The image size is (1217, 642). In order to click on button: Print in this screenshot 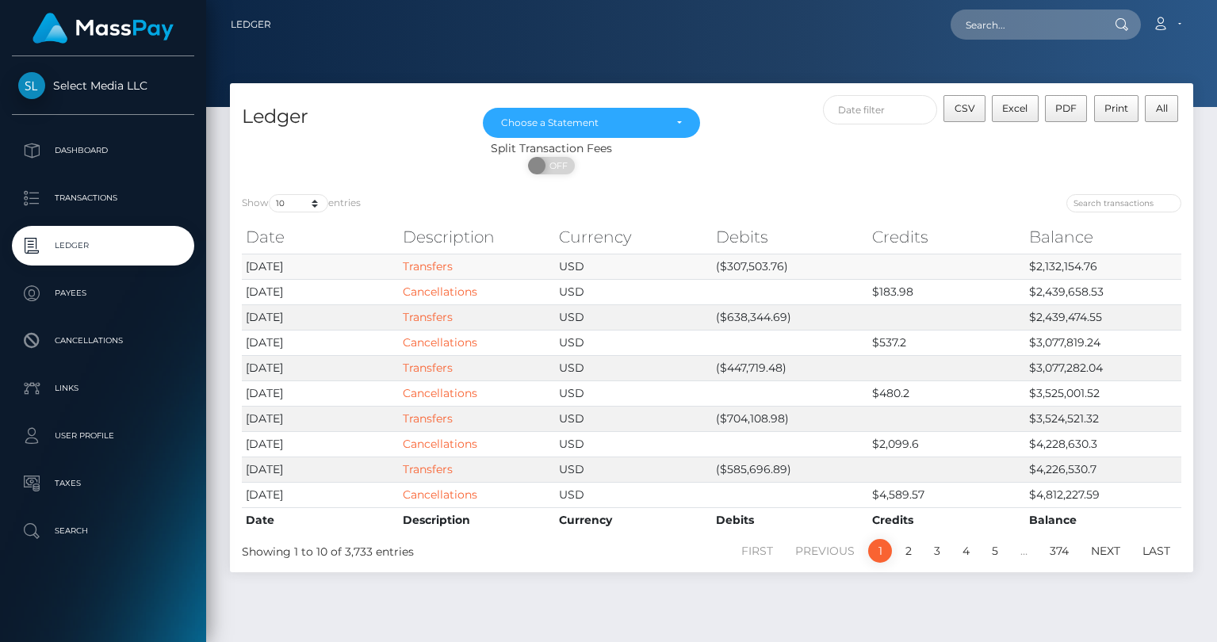, I will do `click(1116, 109)`.